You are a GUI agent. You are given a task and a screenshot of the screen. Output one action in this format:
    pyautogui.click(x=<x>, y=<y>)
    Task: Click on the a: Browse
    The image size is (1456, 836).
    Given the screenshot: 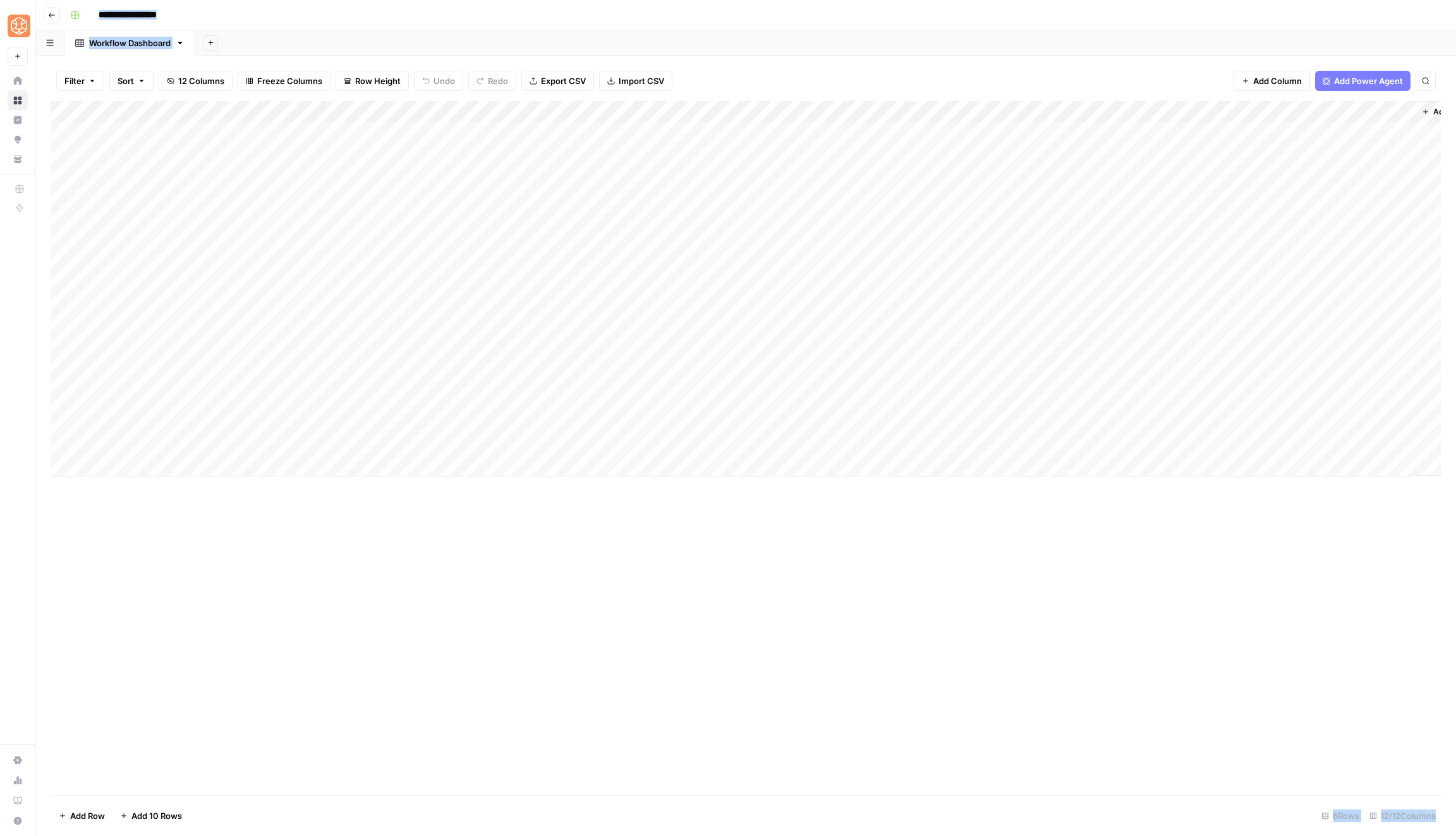 What is the action you would take?
    pyautogui.click(x=18, y=100)
    